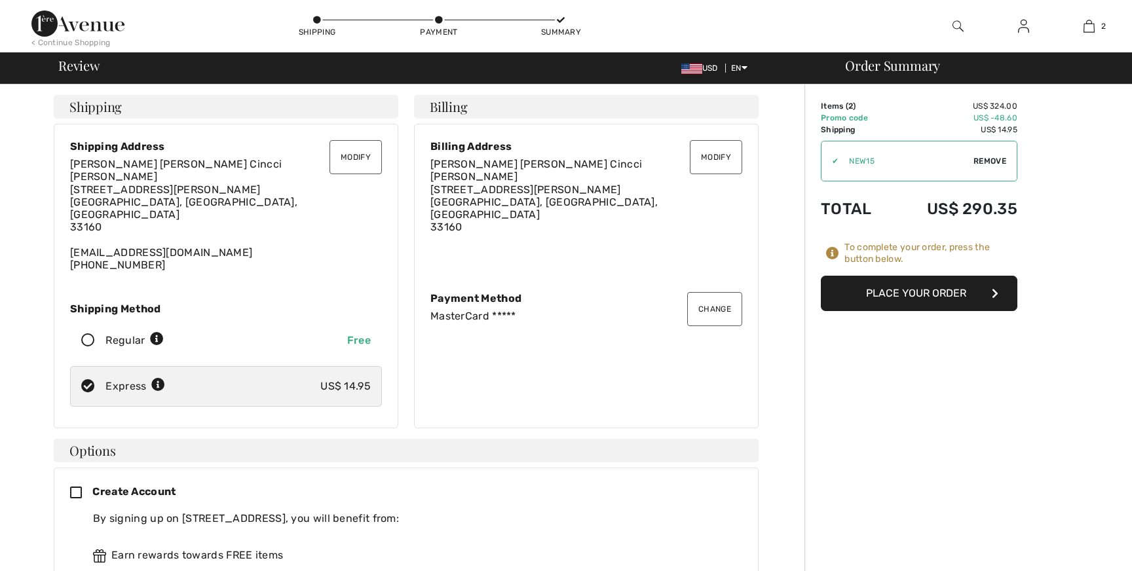  I want to click on span: Free, so click(359, 340).